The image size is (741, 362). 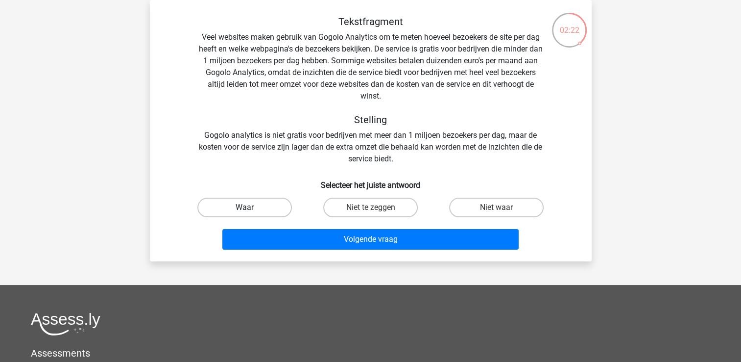 What do you see at coordinates (245, 207) in the screenshot?
I see `label: Waar` at bounding box center [245, 207].